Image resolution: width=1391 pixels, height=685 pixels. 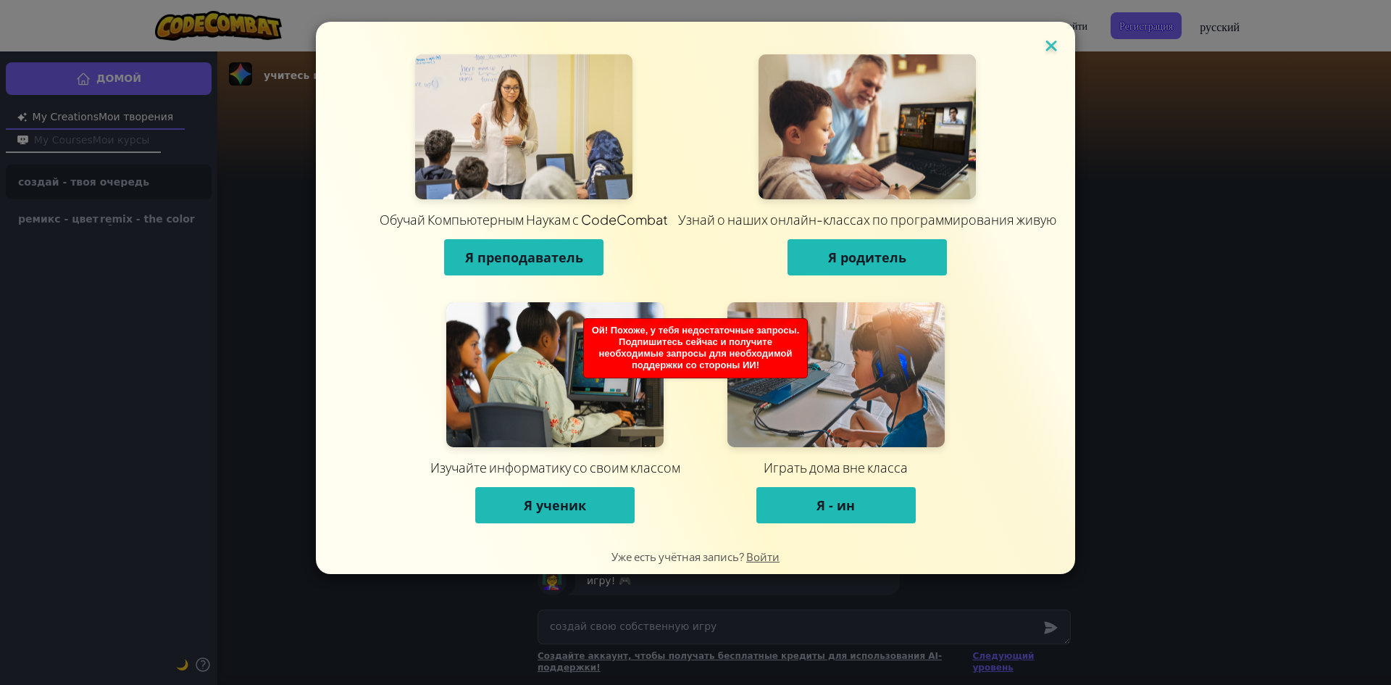 What do you see at coordinates (524, 257) in the screenshot?
I see `button: Я преподаватель` at bounding box center [524, 257].